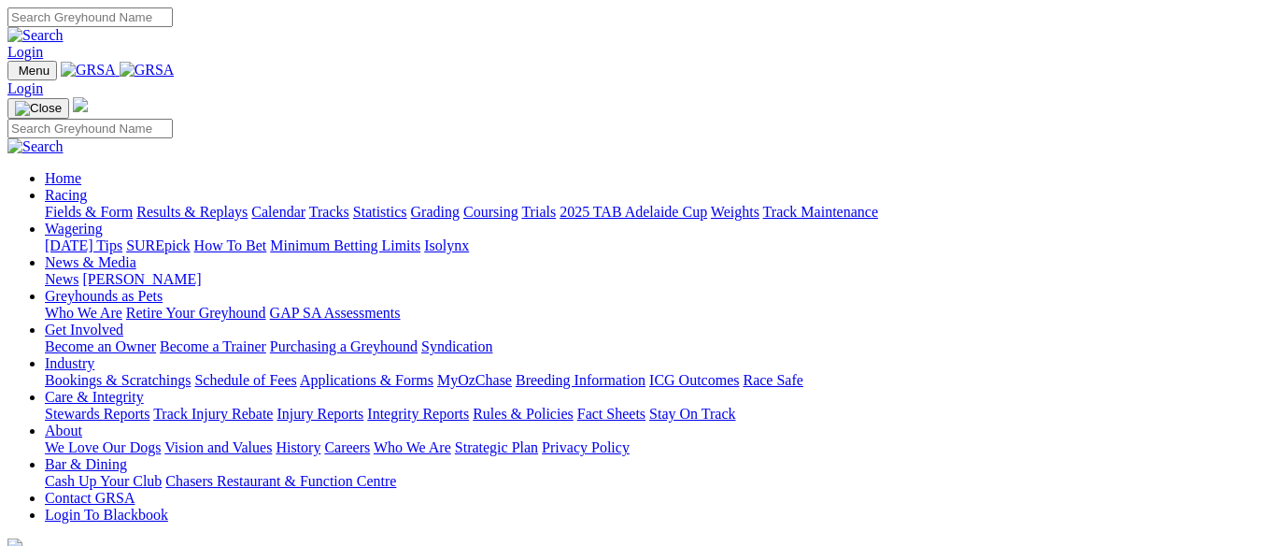 The width and height of the screenshot is (1262, 546). What do you see at coordinates (380, 211) in the screenshot?
I see `a: Statistics` at bounding box center [380, 211].